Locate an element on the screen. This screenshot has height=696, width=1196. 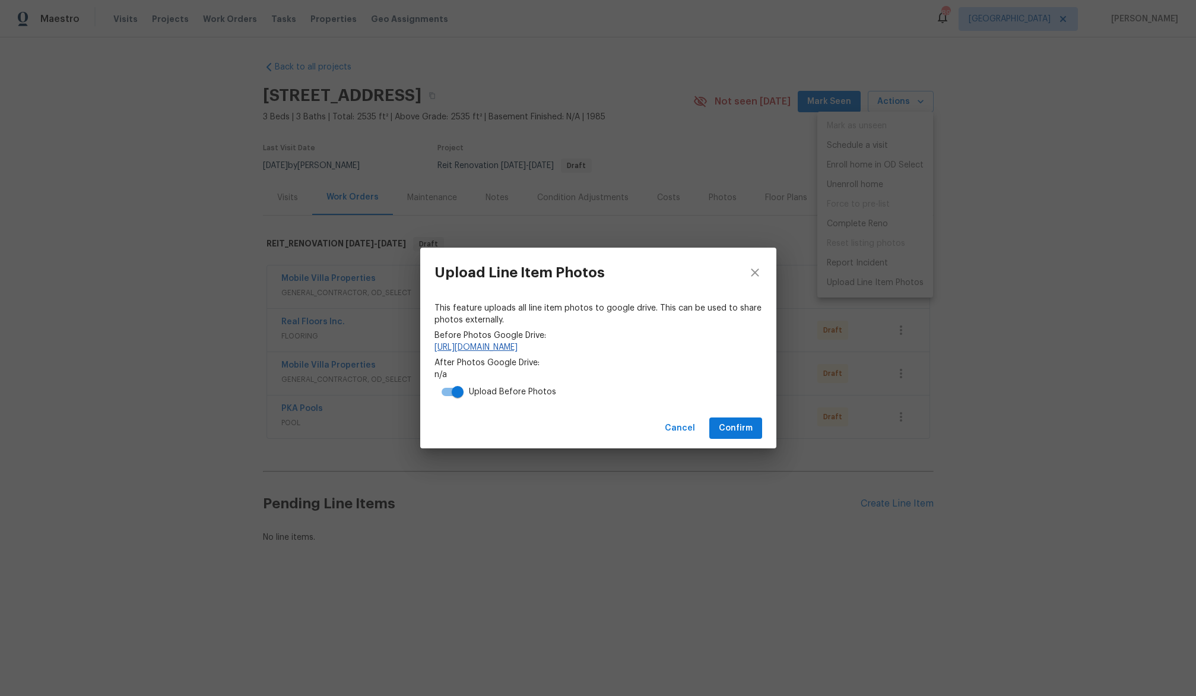
button: close is located at coordinates (755, 272).